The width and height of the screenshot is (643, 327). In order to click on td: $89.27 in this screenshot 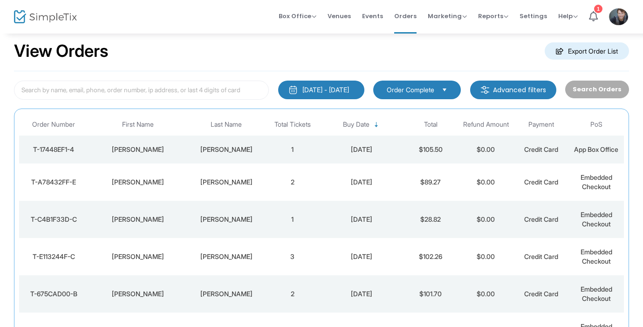, I will do `click(430, 182)`.